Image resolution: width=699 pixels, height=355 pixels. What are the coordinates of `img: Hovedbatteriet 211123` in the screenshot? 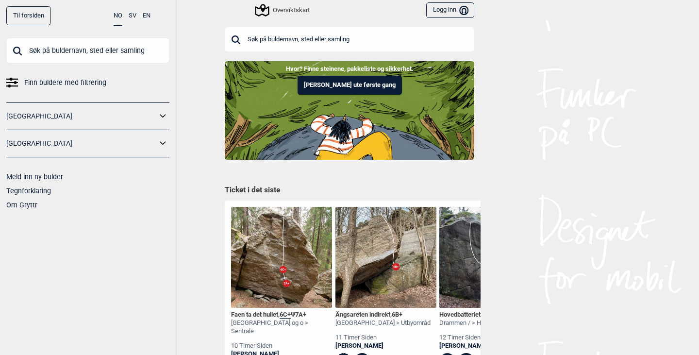 It's located at (490, 257).